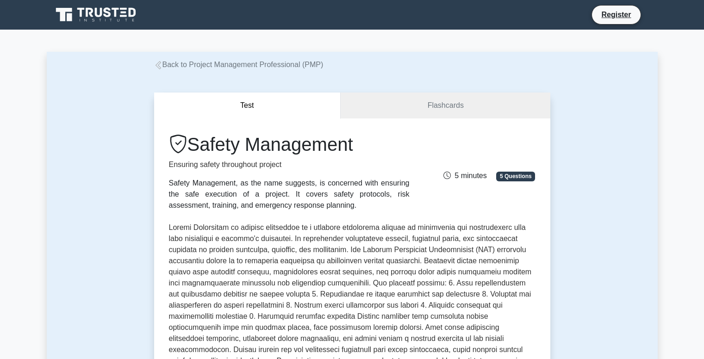 This screenshot has width=704, height=359. What do you see at coordinates (248, 106) in the screenshot?
I see `button: Test` at bounding box center [248, 106].